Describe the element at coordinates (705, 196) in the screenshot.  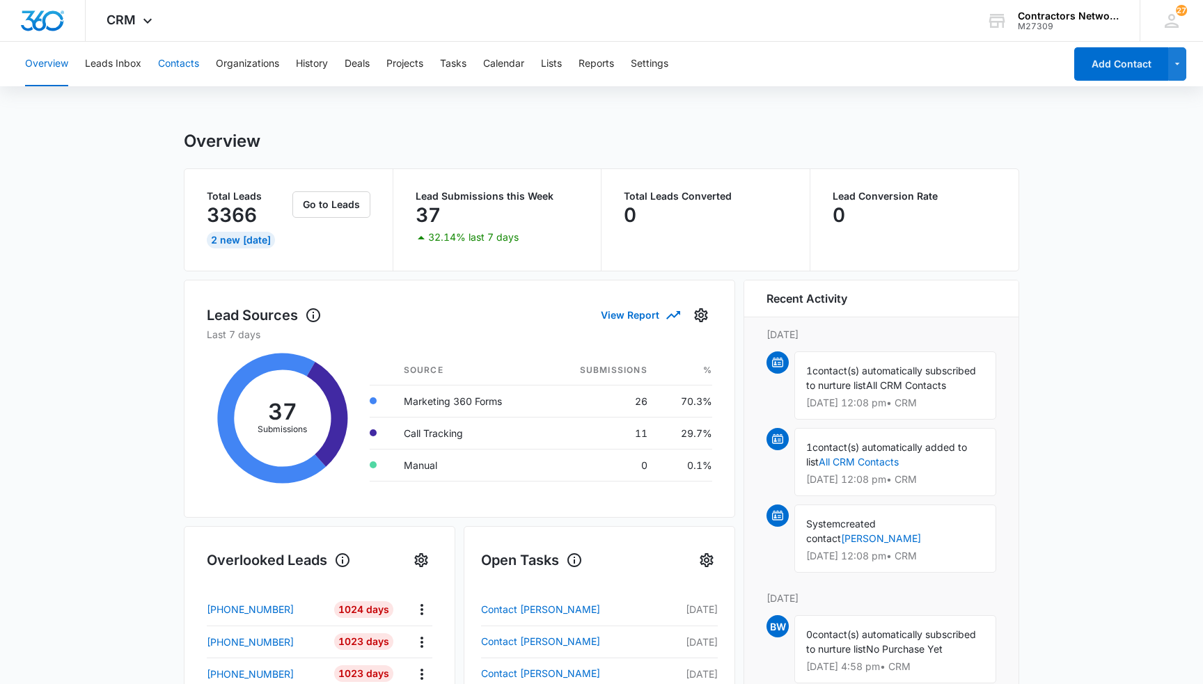
I see `p: Total Leads Converted` at that location.